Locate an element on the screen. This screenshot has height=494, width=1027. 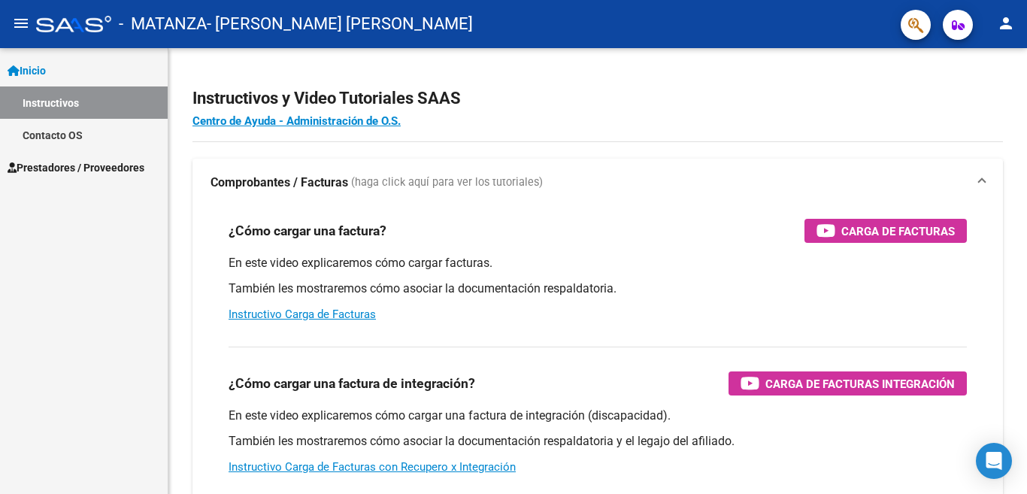
h3: ¿Cómo cargar una factura de integración? is located at coordinates (352, 384).